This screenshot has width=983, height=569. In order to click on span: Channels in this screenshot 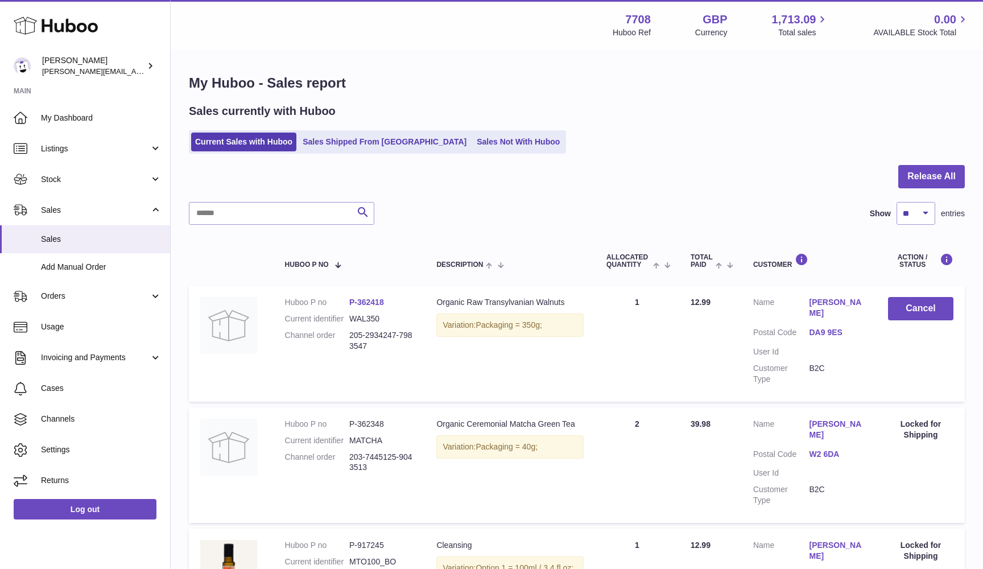, I will do `click(101, 419)`.